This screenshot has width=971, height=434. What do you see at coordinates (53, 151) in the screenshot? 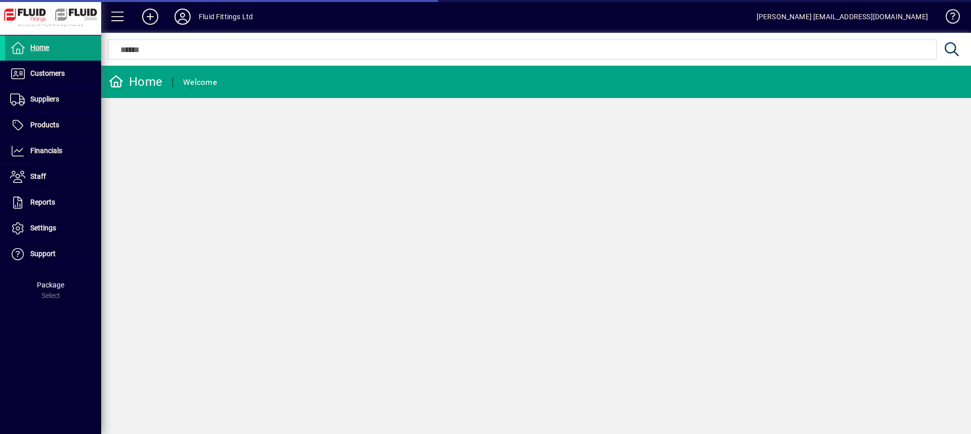
I see `a: Financials` at bounding box center [53, 151].